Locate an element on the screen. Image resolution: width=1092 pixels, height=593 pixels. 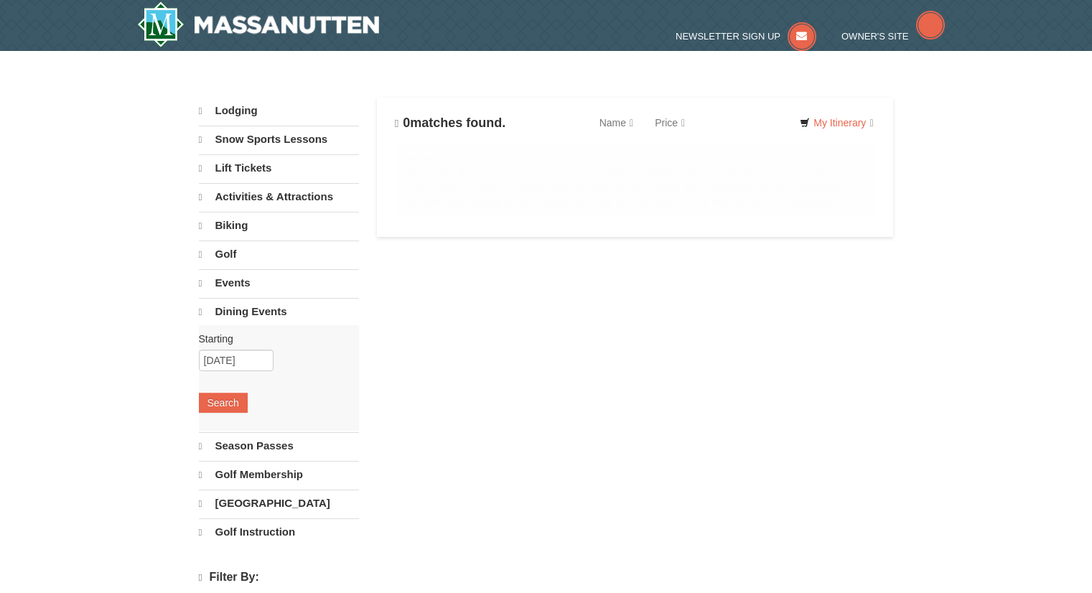
img: Massanutten Resort Logo is located at coordinates (259, 24).